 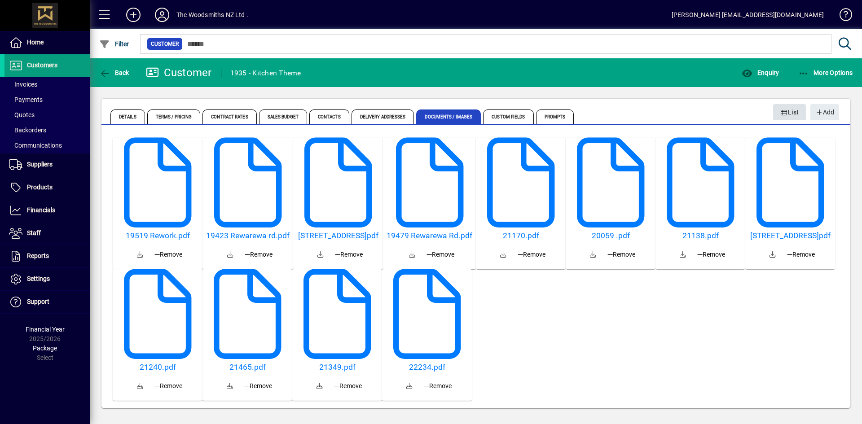 I want to click on a: Products, so click(x=47, y=188).